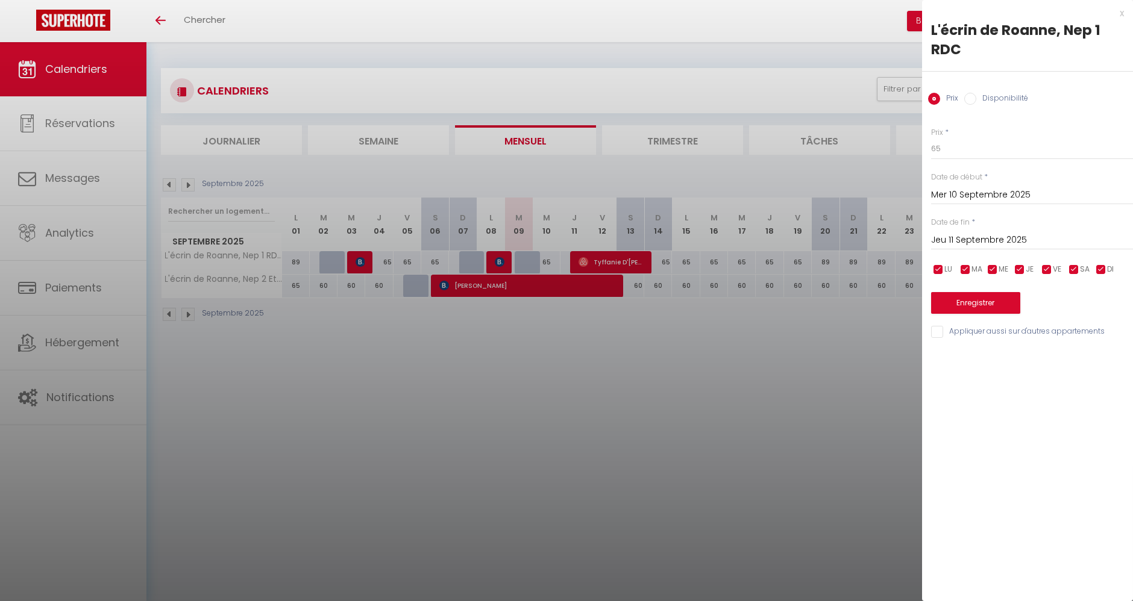  What do you see at coordinates (1057, 269) in the screenshot?
I see `span: VE` at bounding box center [1057, 269].